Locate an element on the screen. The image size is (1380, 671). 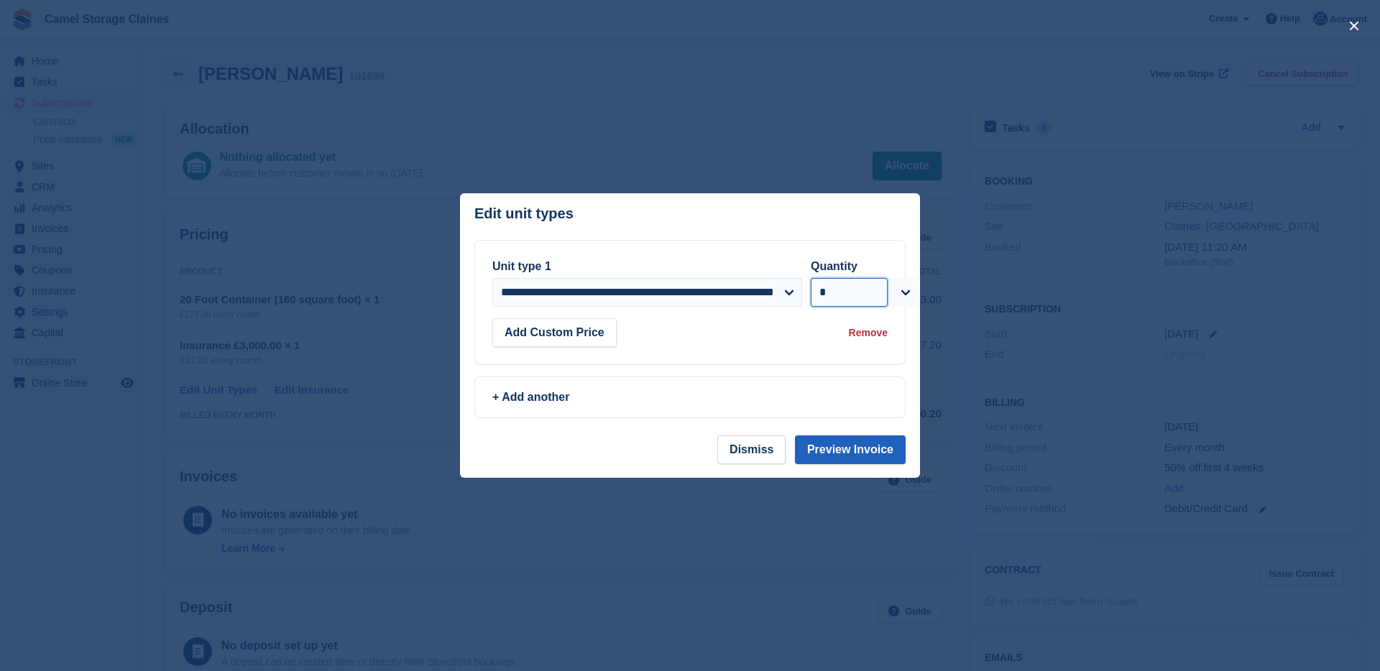
label: Unit type 1 is located at coordinates (522, 266).